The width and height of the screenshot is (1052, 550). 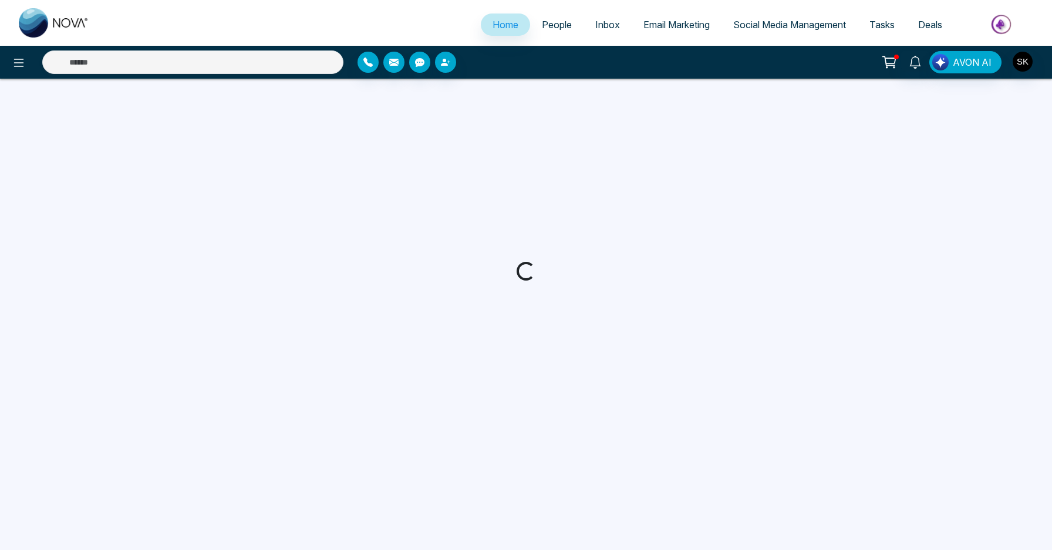 I want to click on span: People, so click(x=556, y=25).